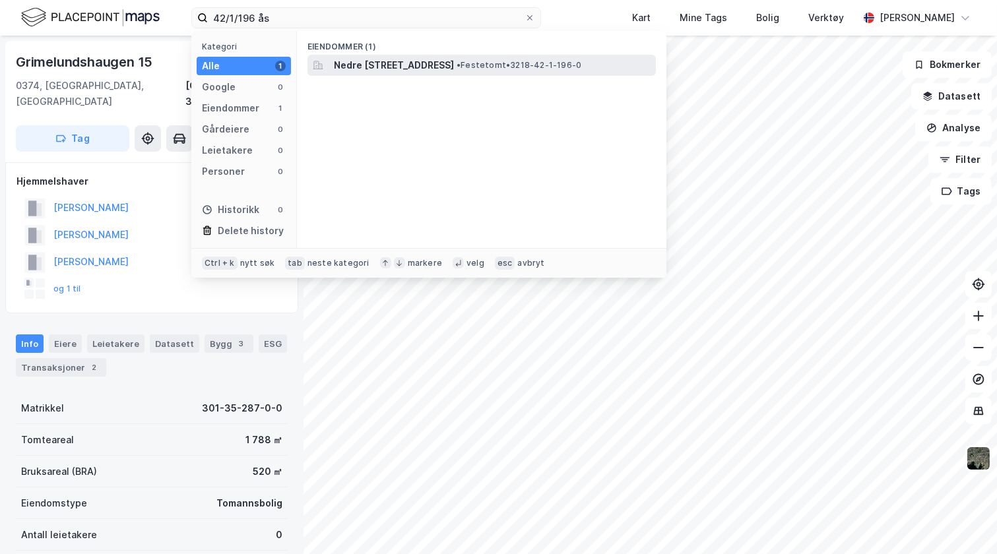  Describe the element at coordinates (61, 367) in the screenshot. I see `div: Transaksjoner` at that location.